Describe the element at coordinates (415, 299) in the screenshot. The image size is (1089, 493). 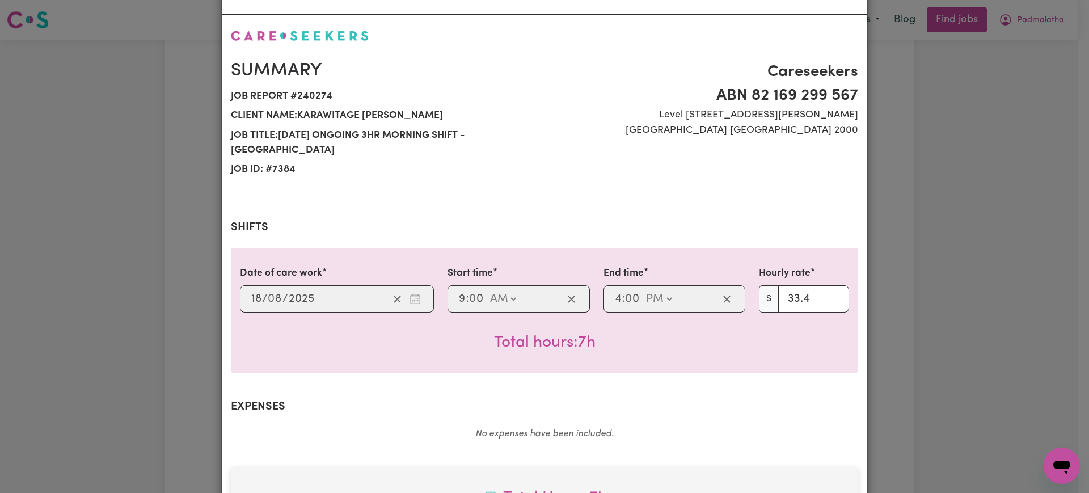
I see `button: Enter the date of care work` at that location.